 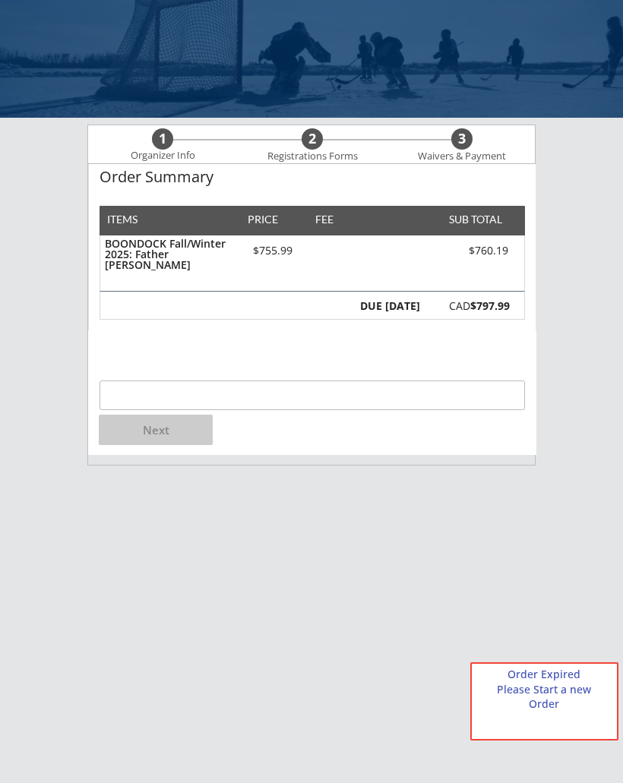 I want to click on div: FEE, so click(x=324, y=220).